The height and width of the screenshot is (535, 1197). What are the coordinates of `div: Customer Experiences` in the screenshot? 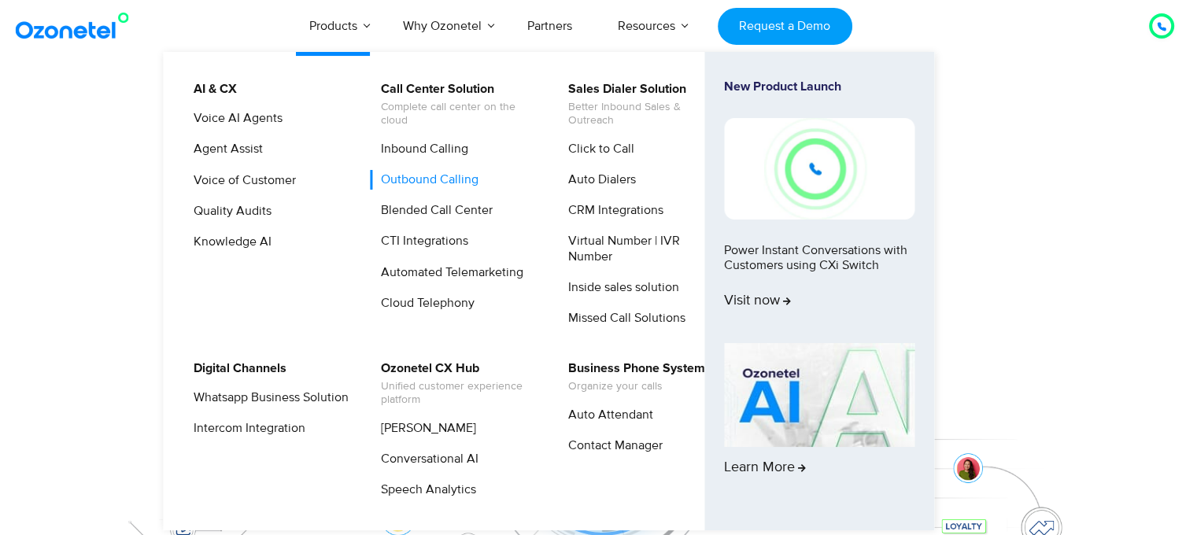 It's located at (599, 179).